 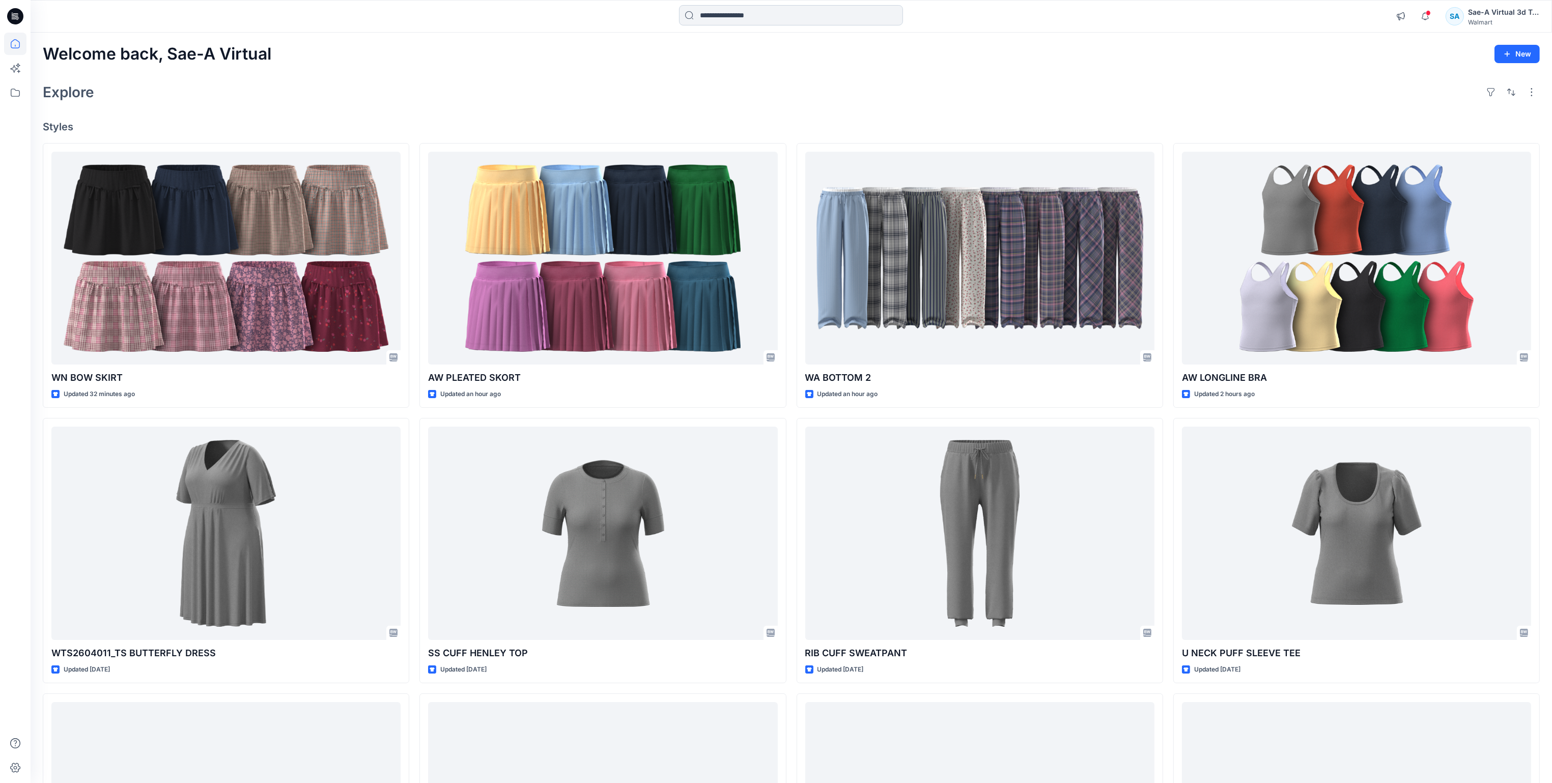 I want to click on a: AW LONGLINE BRA, so click(x=1357, y=258).